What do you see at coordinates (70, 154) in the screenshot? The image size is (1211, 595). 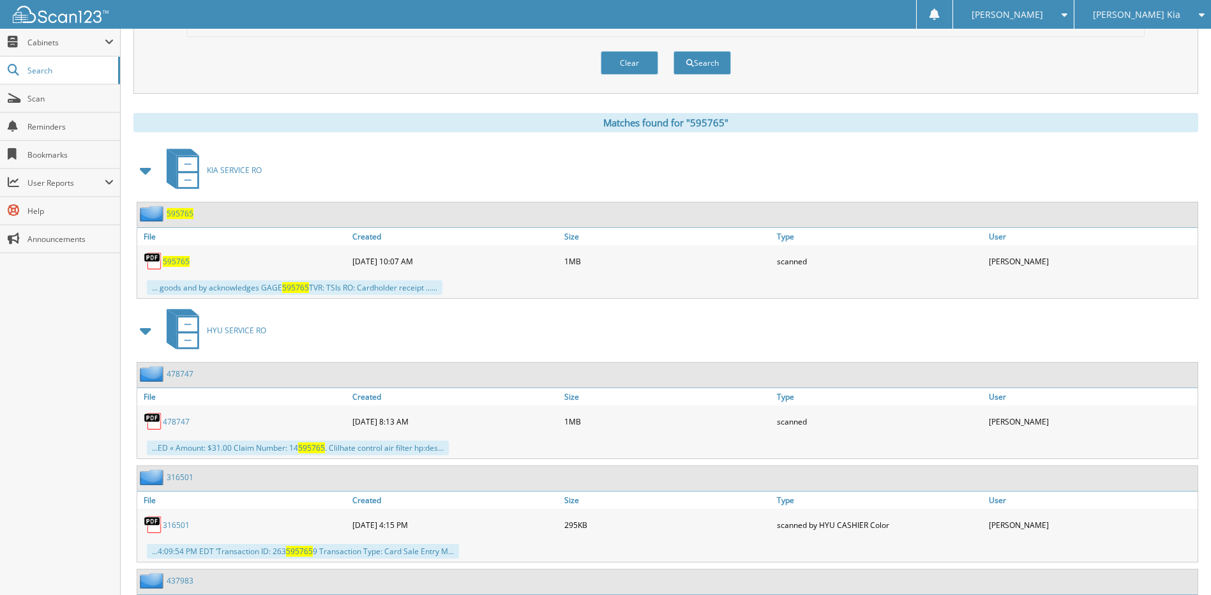 I see `span: Bookmarks` at bounding box center [70, 154].